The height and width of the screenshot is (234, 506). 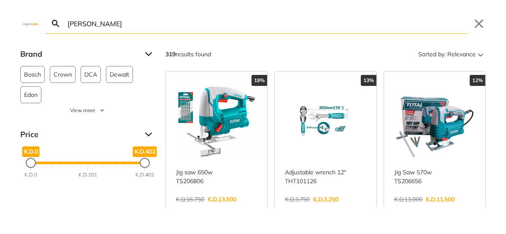 What do you see at coordinates (56, 24) in the screenshot?
I see `svg: Search` at bounding box center [56, 24].